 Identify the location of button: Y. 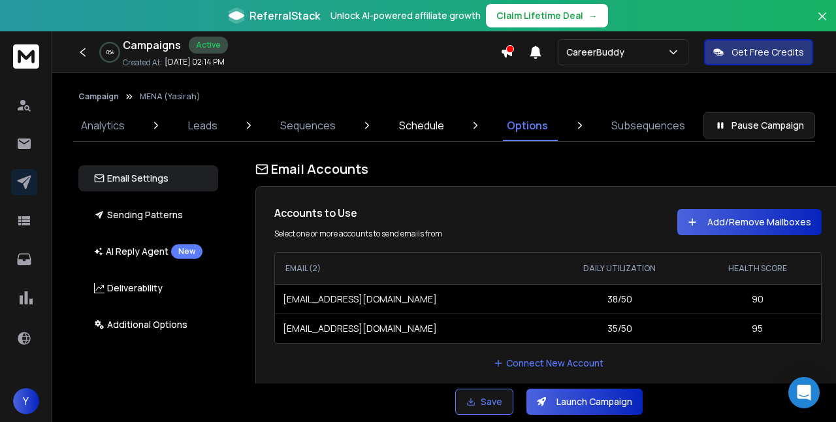
(26, 401).